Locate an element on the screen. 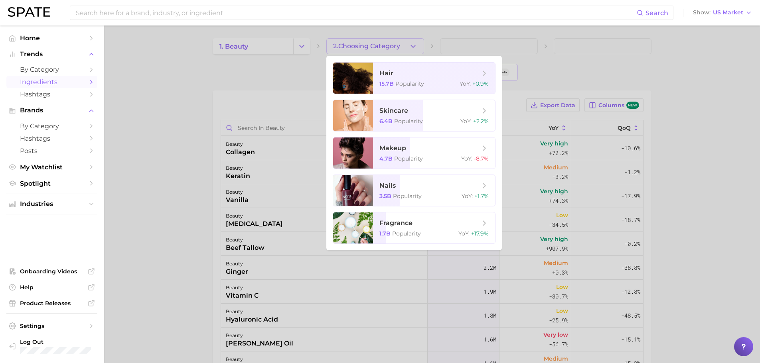 The image size is (760, 363). span: US Market is located at coordinates (728, 12).